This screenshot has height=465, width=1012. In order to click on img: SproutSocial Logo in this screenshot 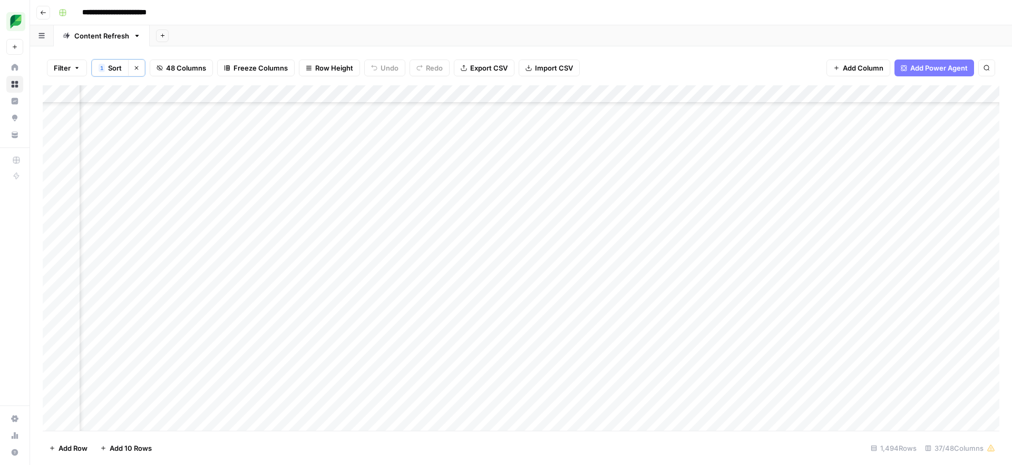, I will do `click(16, 22)`.